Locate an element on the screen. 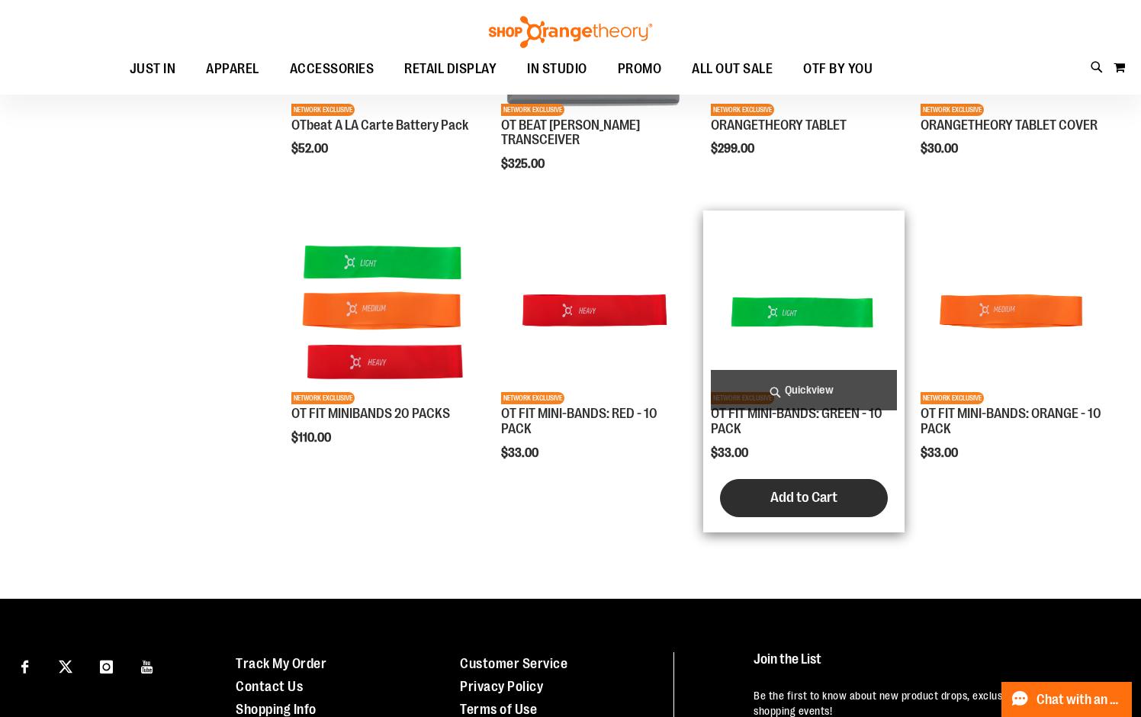 This screenshot has width=1141, height=717. span: $299.00 is located at coordinates (734, 149).